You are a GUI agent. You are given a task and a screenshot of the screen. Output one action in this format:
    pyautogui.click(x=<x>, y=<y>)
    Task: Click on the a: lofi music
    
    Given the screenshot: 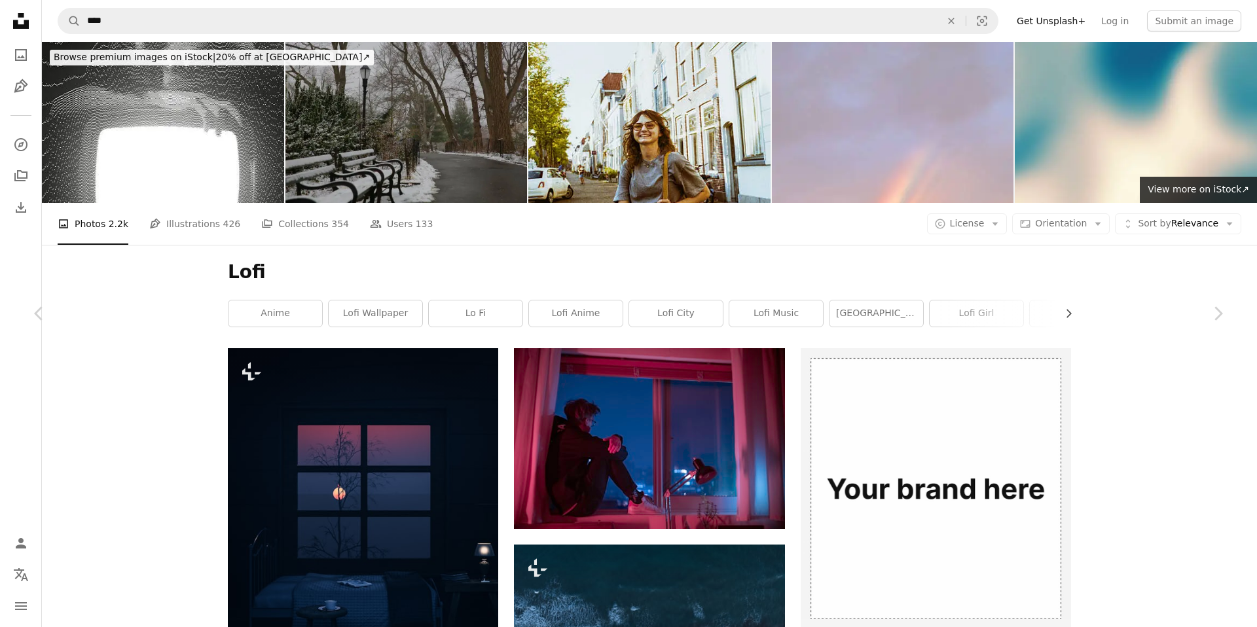 What is the action you would take?
    pyautogui.click(x=776, y=314)
    